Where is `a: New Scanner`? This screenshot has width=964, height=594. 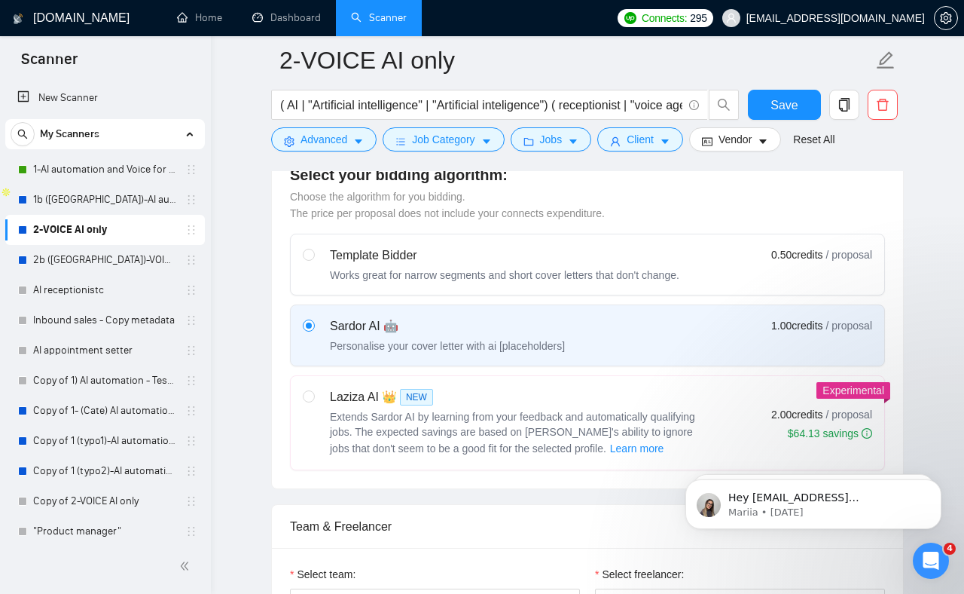
a: New Scanner is located at coordinates (105, 98).